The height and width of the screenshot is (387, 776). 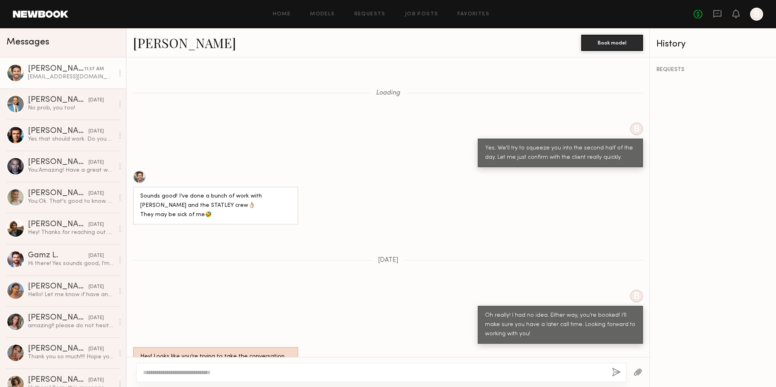 I want to click on div: History, so click(x=713, y=44).